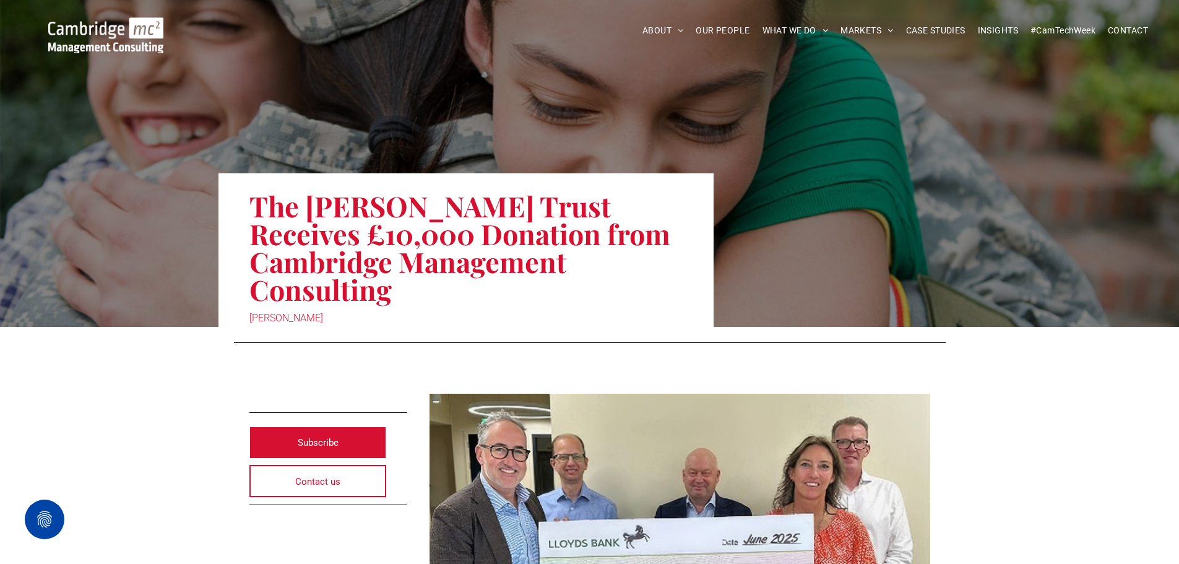  What do you see at coordinates (318, 442) in the screenshot?
I see `a: Subscribe` at bounding box center [318, 442].